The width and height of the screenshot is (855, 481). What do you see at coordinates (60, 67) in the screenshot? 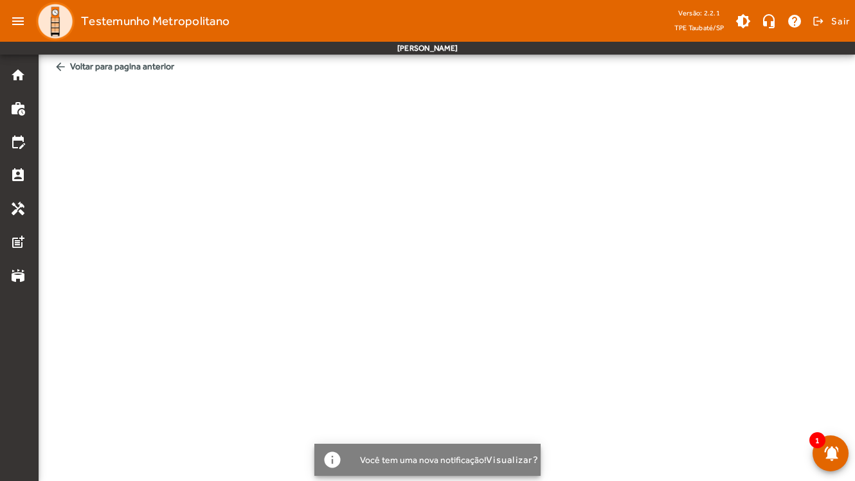
I see `mat-icon: arrow_back` at bounding box center [60, 67].